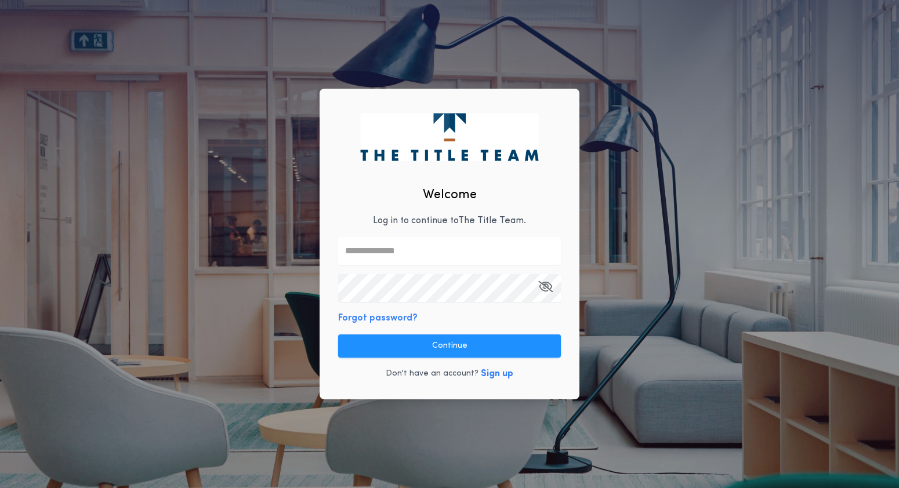 This screenshot has width=899, height=488. What do you see at coordinates (449, 221) in the screenshot?
I see `p: Log in to continue to The Title Team .` at bounding box center [449, 221].